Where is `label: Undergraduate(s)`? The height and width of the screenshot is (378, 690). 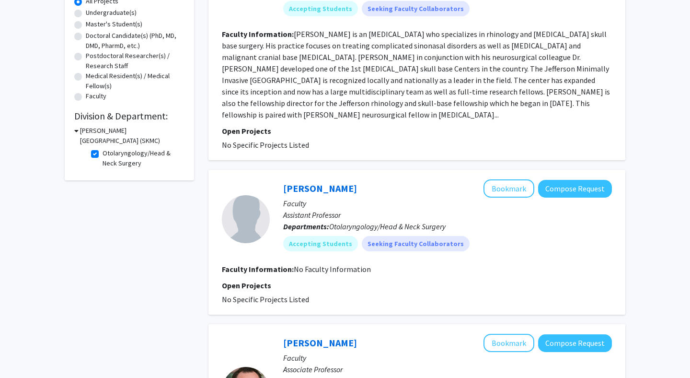 label: Undergraduate(s) is located at coordinates (111, 12).